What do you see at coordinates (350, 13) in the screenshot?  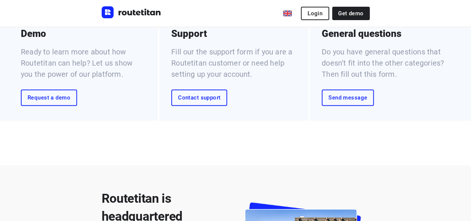 I see `span: Get demo` at bounding box center [350, 13].